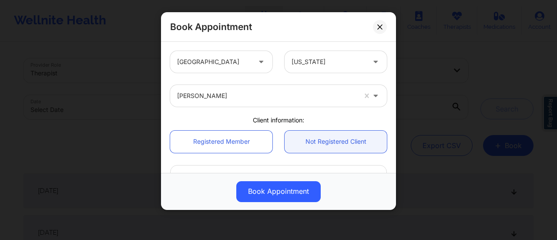  Describe the element at coordinates (336, 141) in the screenshot. I see `a: Not Registered Client` at that location.